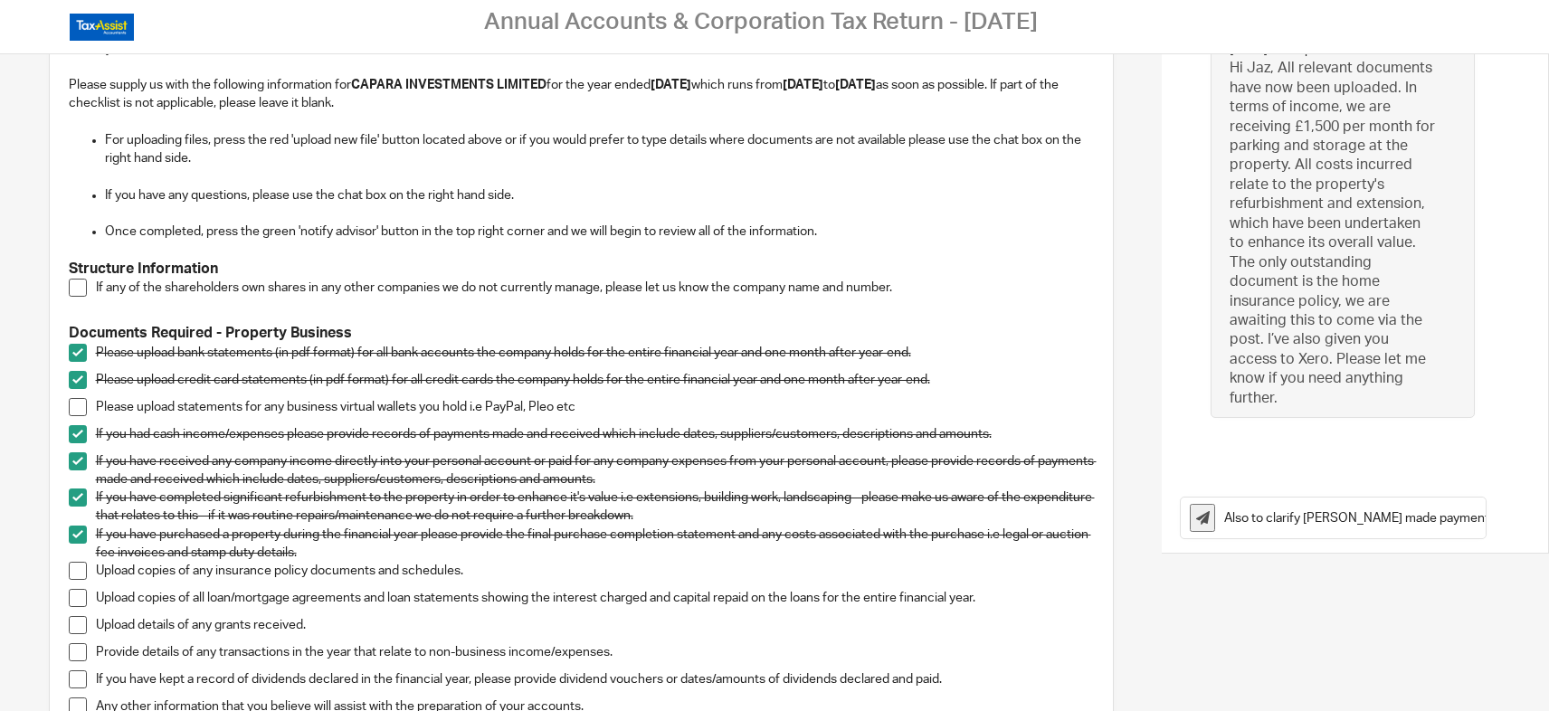 The height and width of the screenshot is (711, 1549). Describe the element at coordinates (594, 652) in the screenshot. I see `p: Provide details of any transactions in the year that relate to non-business income/expenses.` at that location.